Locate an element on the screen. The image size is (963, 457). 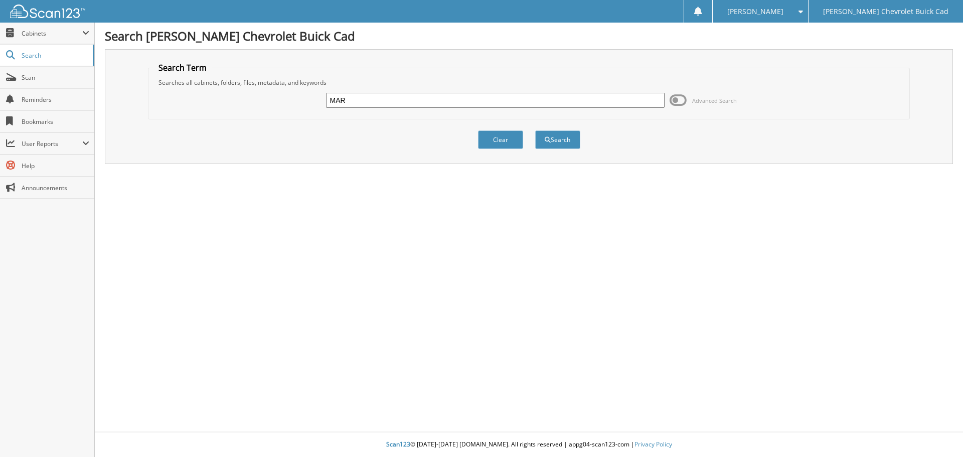
div: Chat Widget is located at coordinates (938, 433).